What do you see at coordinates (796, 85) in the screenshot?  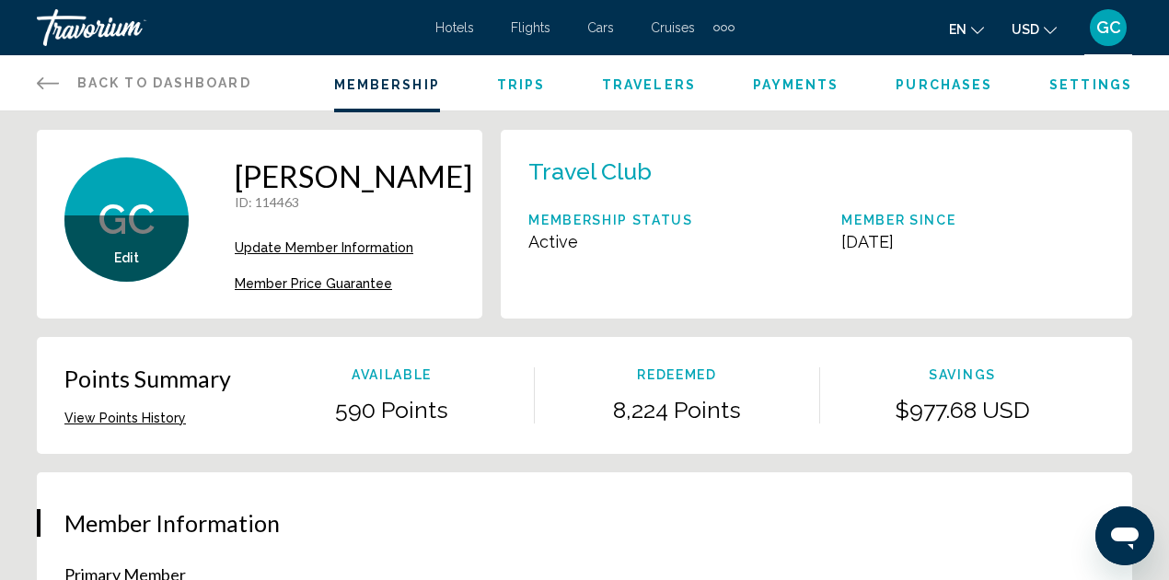 I see `a: Payments` at bounding box center [796, 85].